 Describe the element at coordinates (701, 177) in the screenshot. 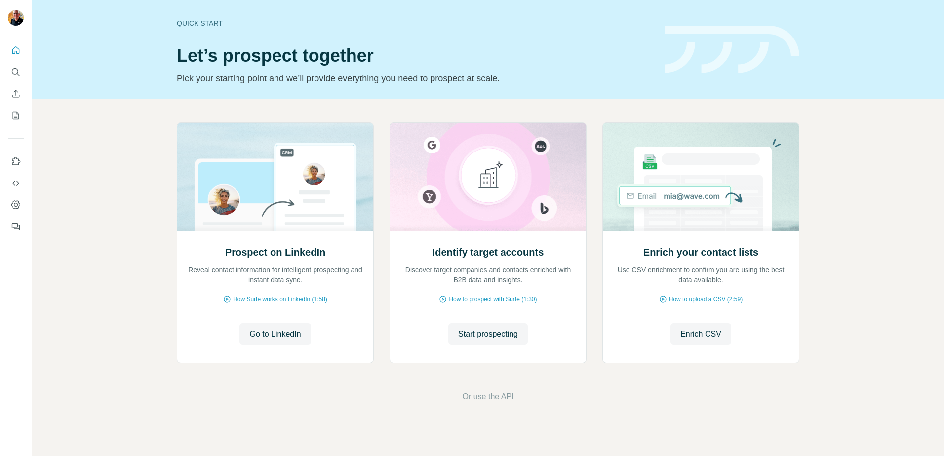

I see `img: Enrich your contact lists` at that location.